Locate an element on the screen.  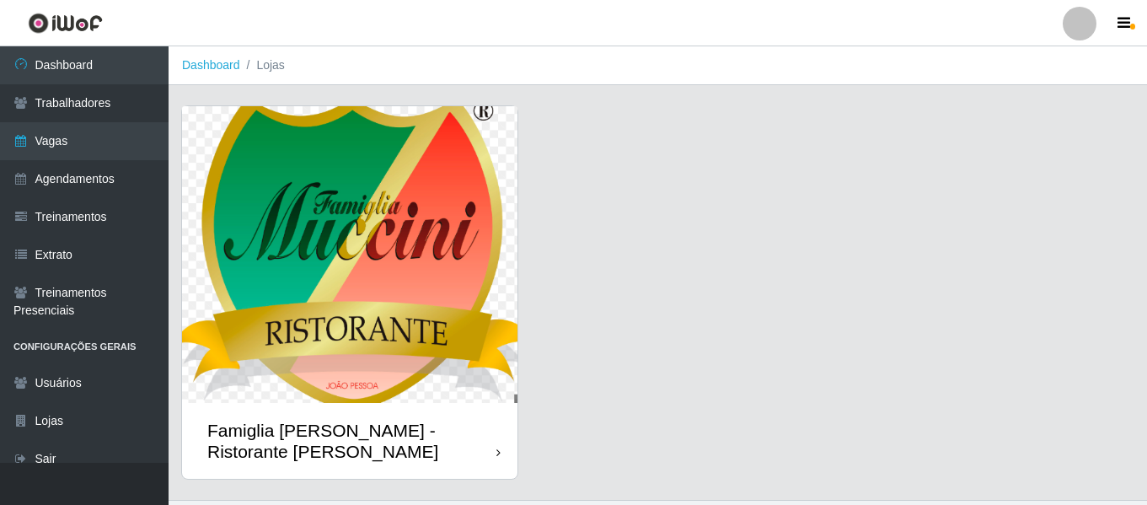
img: cardImg is located at coordinates (350, 254).